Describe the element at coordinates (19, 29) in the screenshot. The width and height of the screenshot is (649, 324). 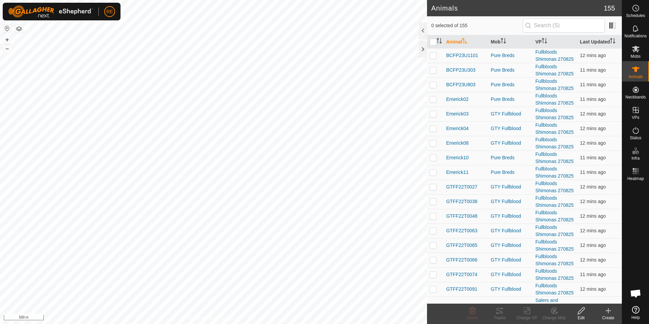
I see `button: Map Layers` at that location.